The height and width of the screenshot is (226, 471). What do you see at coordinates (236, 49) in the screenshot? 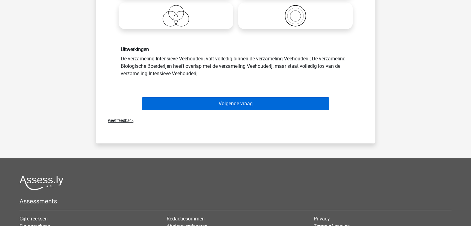
I see `h6: Uitwerkingen` at bounding box center [236, 49].